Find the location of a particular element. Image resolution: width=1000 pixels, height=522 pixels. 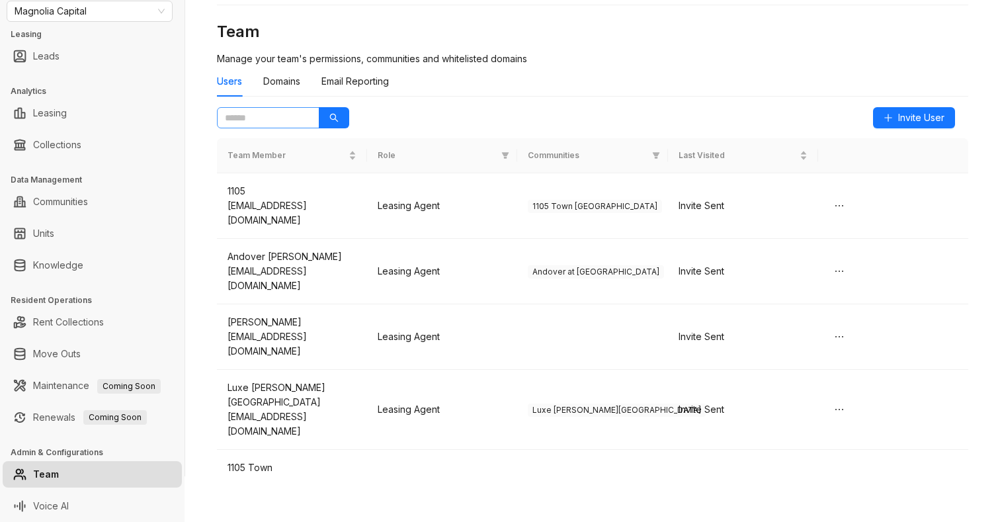

li: Rent Collections is located at coordinates (92, 322).